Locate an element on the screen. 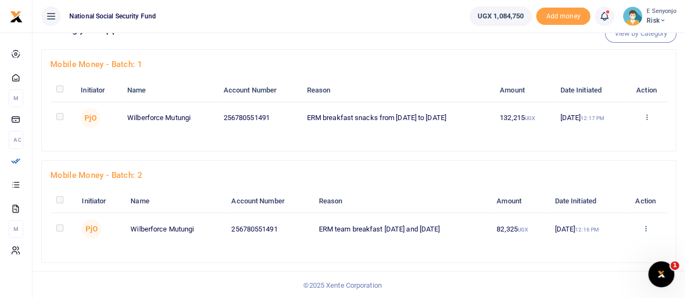 The height and width of the screenshot is (298, 685). td: 132,215 is located at coordinates (524, 118).